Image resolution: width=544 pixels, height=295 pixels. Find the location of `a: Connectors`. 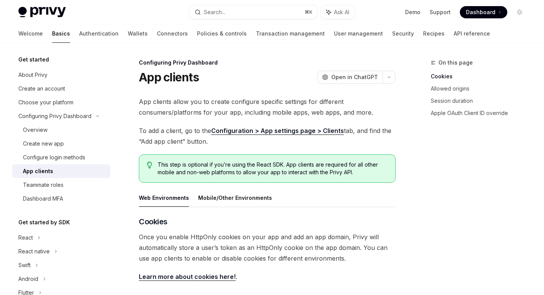

a: Connectors is located at coordinates (172, 34).